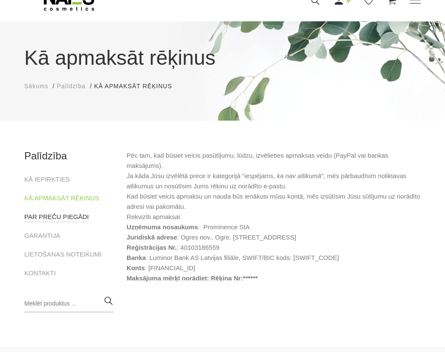  I want to click on em: ā, so click(320, 176).